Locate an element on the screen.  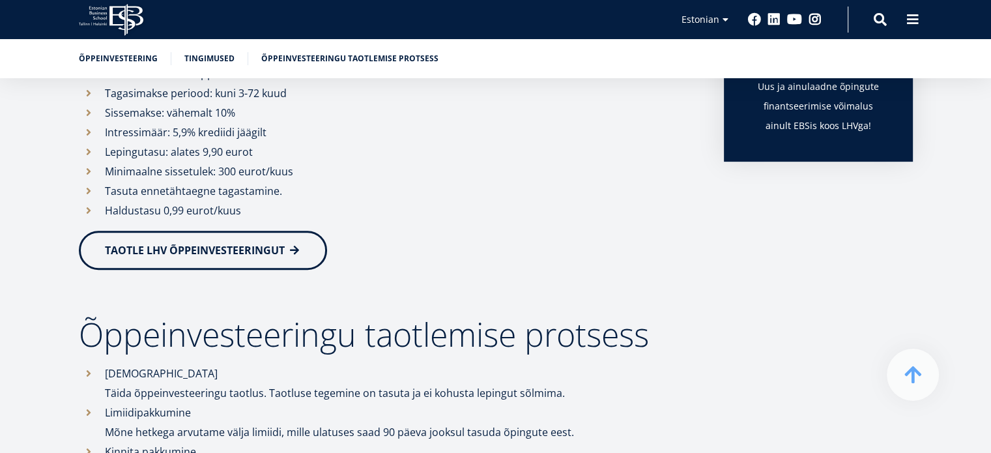
a: Linkedin is located at coordinates (774, 20).